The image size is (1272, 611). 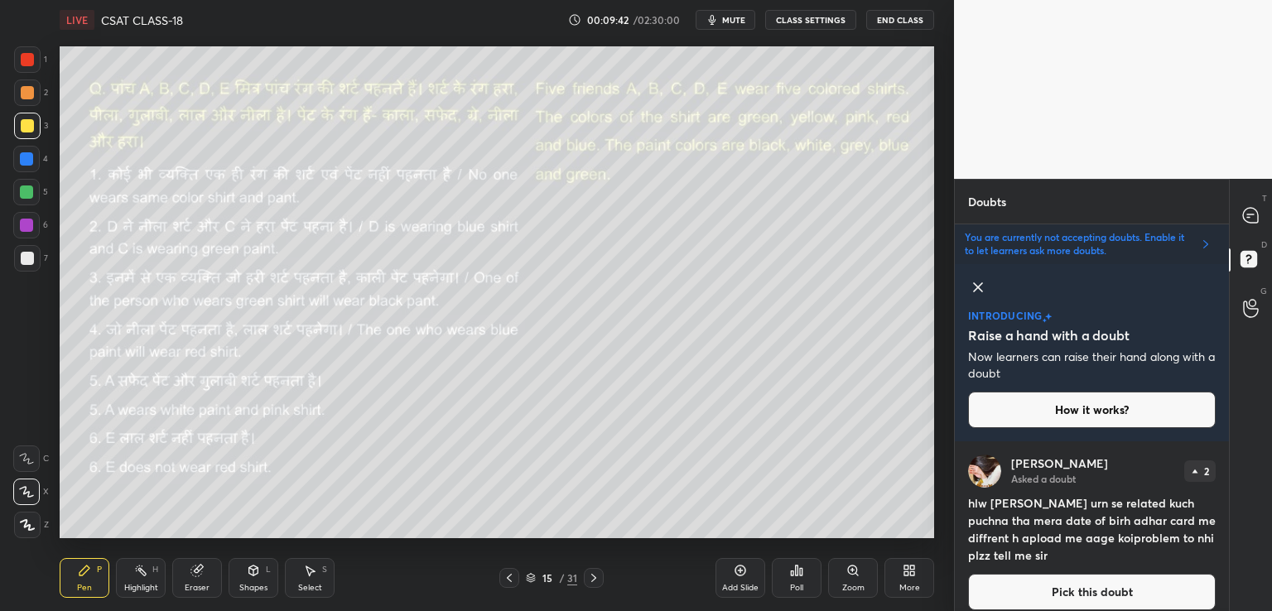 I want to click on div: Shapes, so click(x=253, y=588).